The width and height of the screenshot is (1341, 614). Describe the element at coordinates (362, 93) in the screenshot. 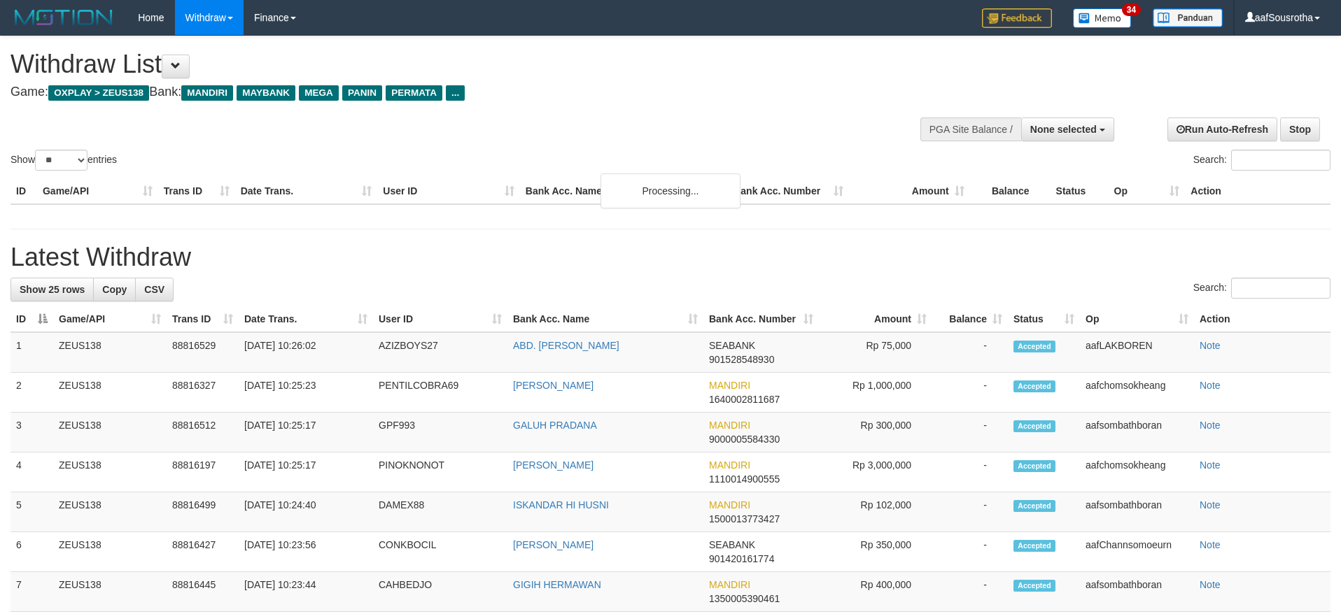

I see `span: PANIN` at that location.